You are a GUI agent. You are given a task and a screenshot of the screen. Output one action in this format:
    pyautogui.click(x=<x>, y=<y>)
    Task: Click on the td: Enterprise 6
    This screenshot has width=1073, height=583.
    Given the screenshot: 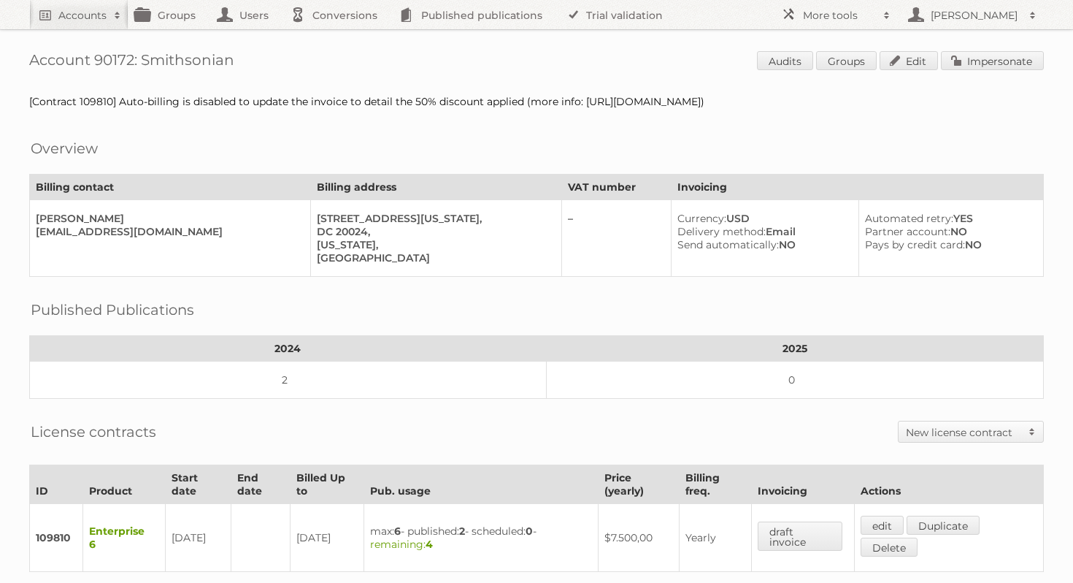 What is the action you would take?
    pyautogui.click(x=124, y=537)
    